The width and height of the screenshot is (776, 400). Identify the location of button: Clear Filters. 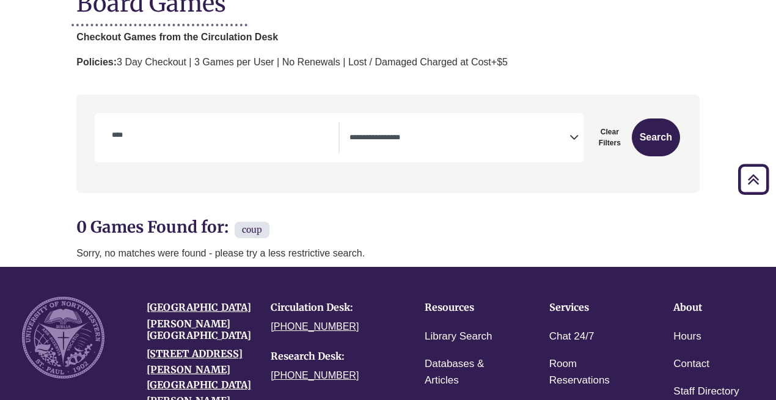
(610, 138).